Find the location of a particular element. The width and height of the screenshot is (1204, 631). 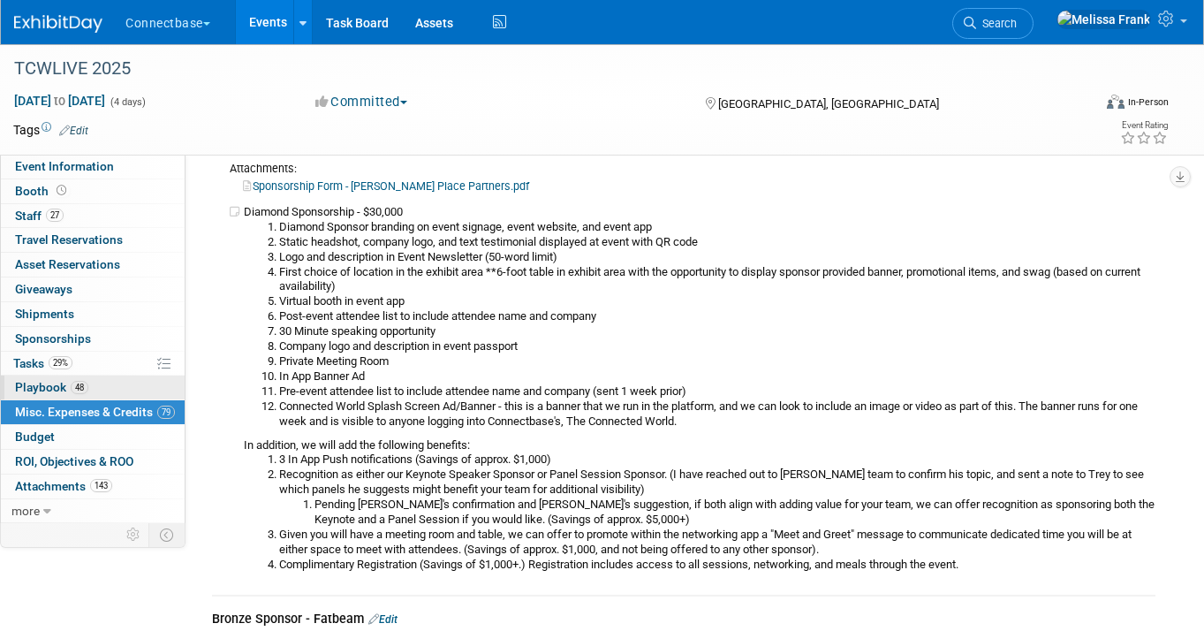

span: more is located at coordinates (26, 511).